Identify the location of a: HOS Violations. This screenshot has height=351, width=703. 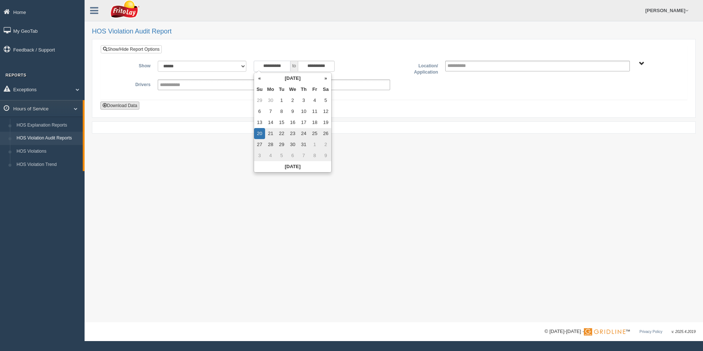
(48, 151).